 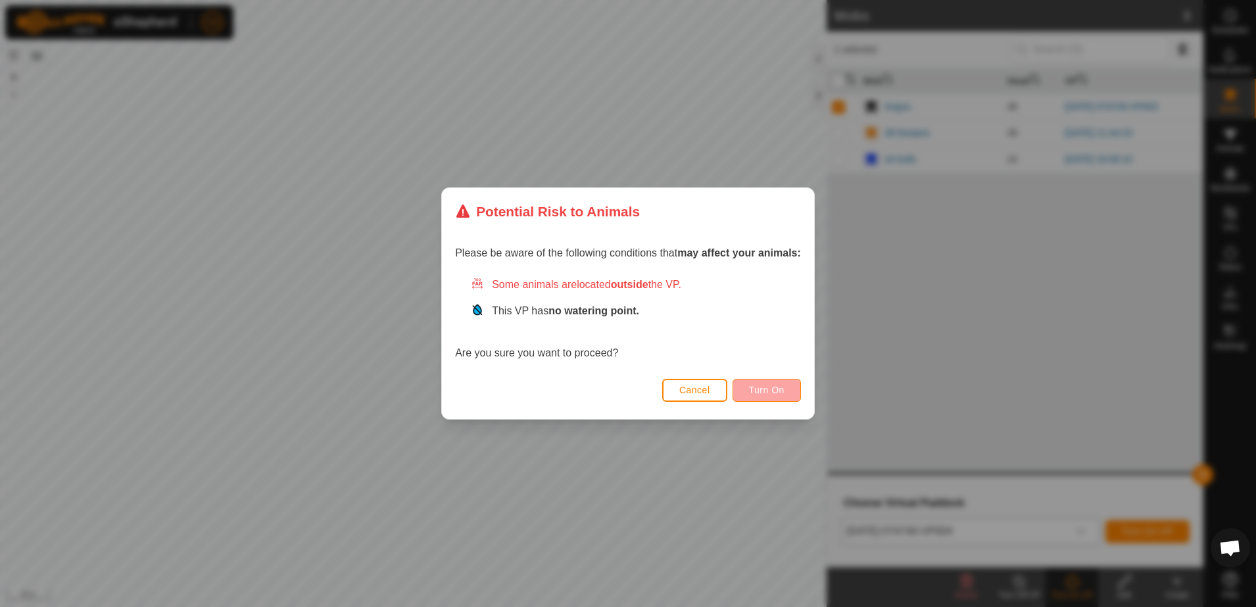 What do you see at coordinates (628, 319) in the screenshot?
I see `div: Are you sure you want to proceed?` at bounding box center [628, 319].